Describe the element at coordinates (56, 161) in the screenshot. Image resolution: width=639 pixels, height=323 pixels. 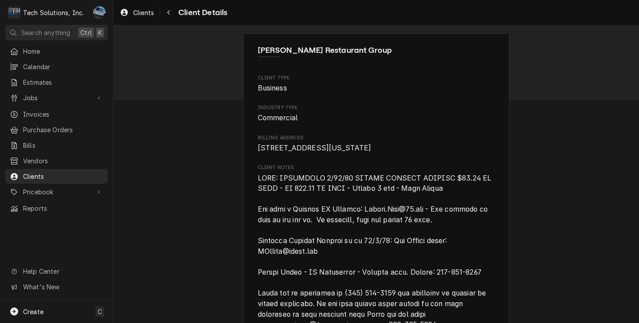
I see `a: Vendors` at that location.